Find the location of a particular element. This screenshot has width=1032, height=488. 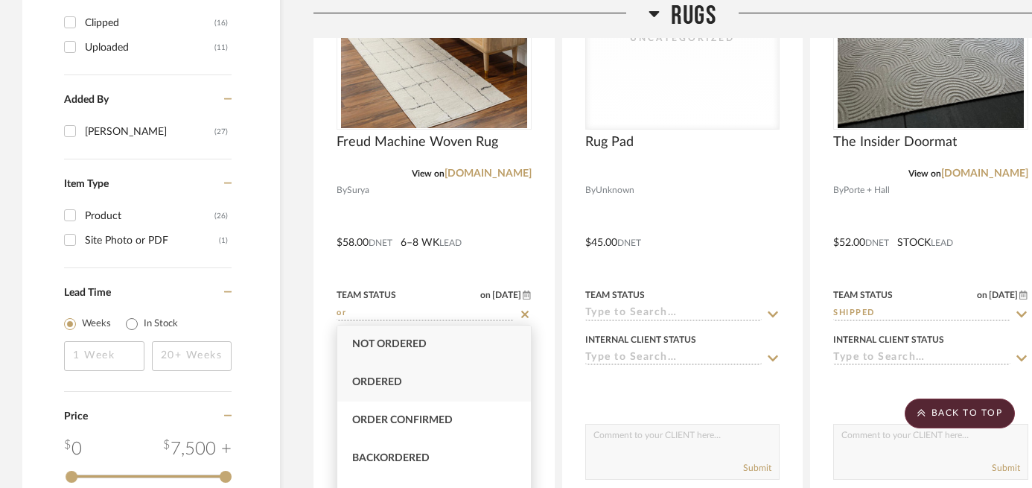

span: Rug Pad is located at coordinates (609, 142).